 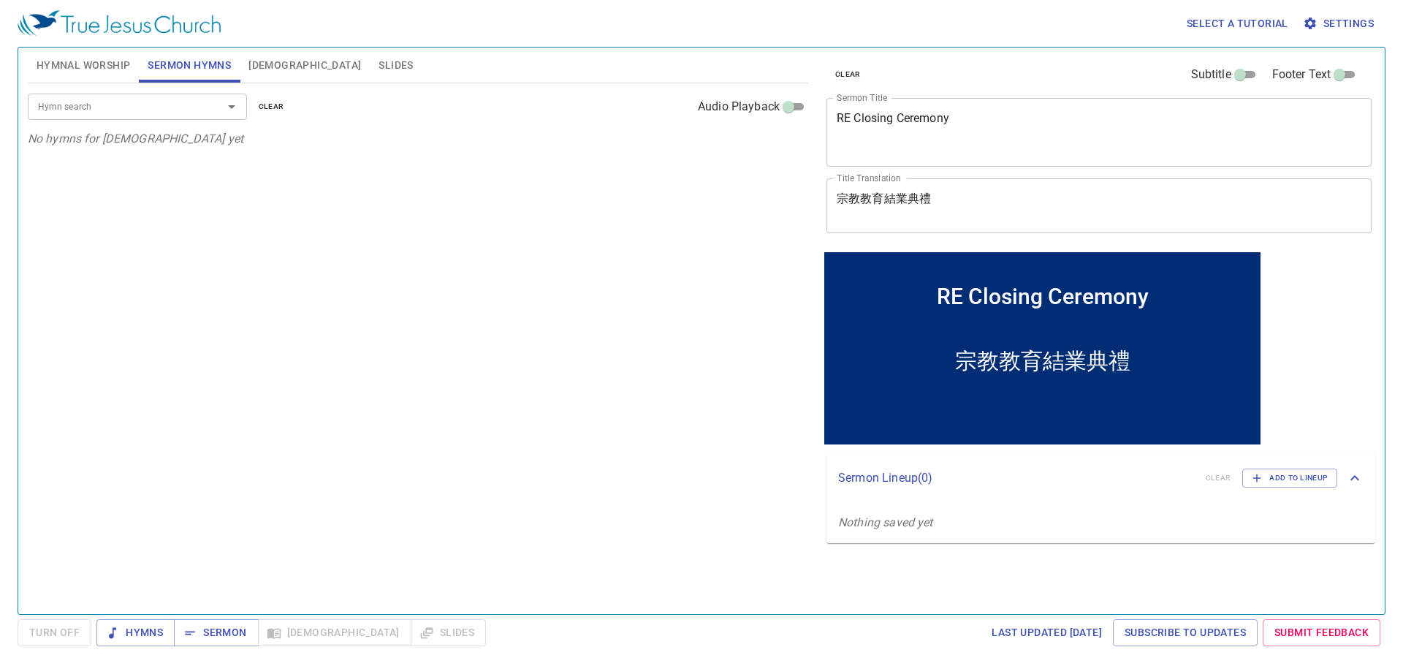 I want to click on span: Hymns, so click(x=135, y=632).